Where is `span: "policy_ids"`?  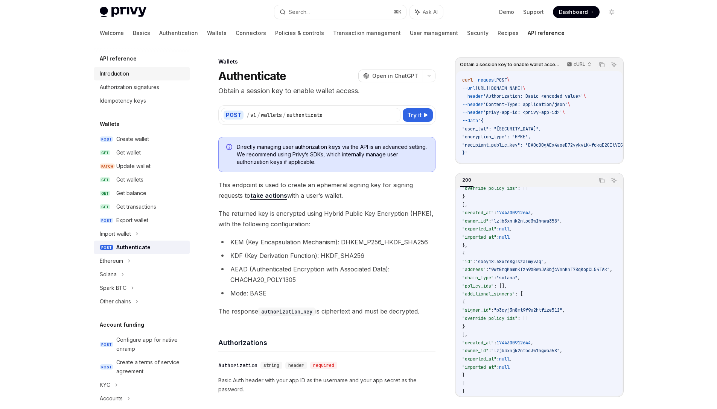
span: "policy_ids" is located at coordinates (478, 286).